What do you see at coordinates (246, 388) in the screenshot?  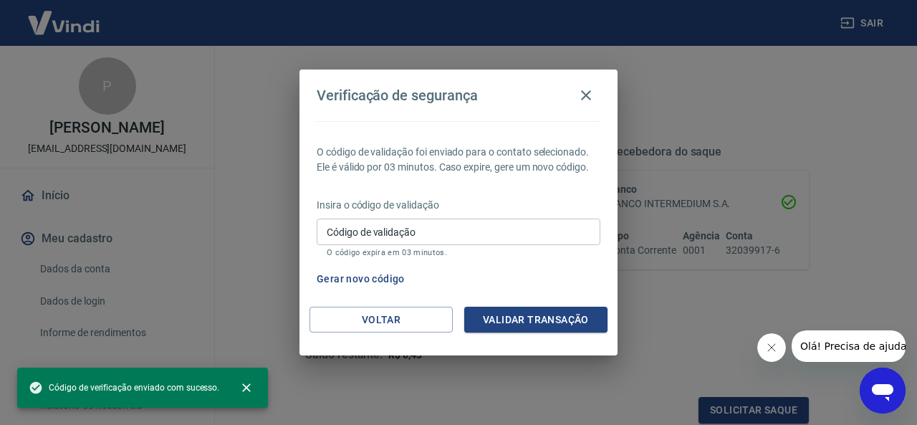 I see `button: close` at bounding box center [246, 388].